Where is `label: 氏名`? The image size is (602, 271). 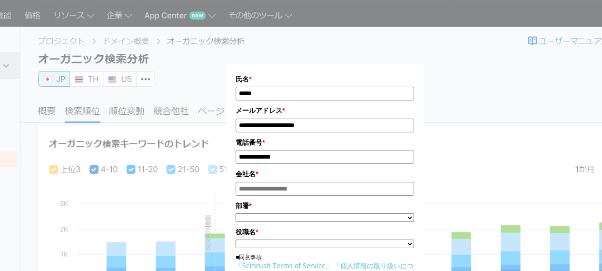
label: 氏名 is located at coordinates (324, 79).